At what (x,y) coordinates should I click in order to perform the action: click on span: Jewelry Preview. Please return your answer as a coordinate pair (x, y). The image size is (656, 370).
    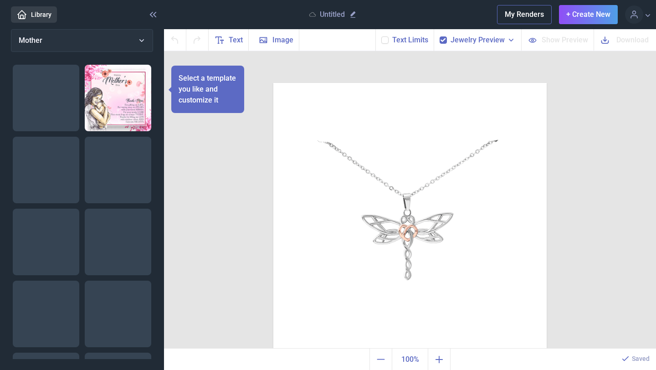
    Looking at the image, I should click on (477, 40).